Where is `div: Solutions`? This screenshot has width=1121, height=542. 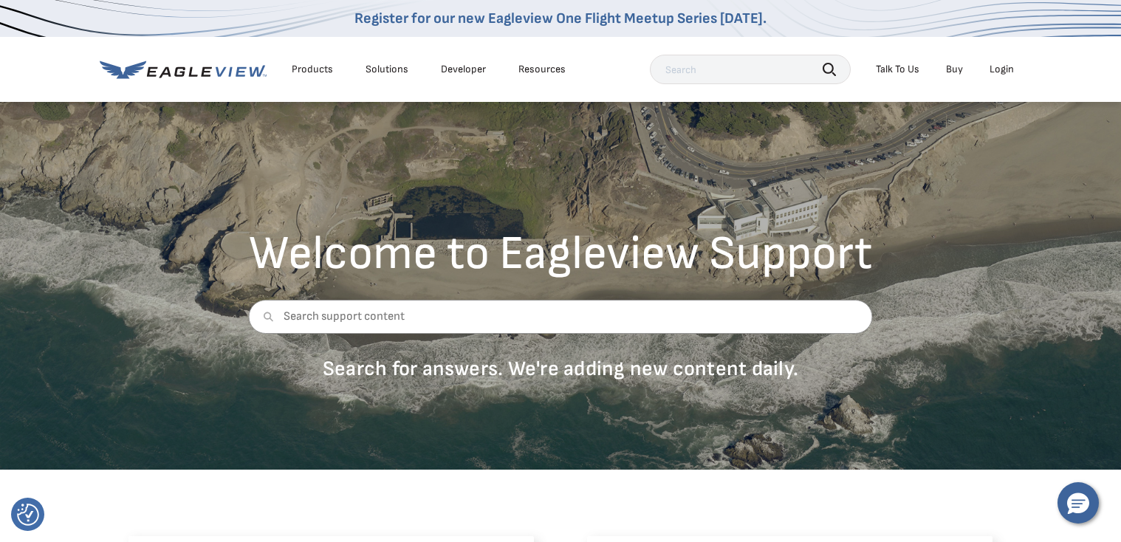
div: Solutions is located at coordinates (387, 69).